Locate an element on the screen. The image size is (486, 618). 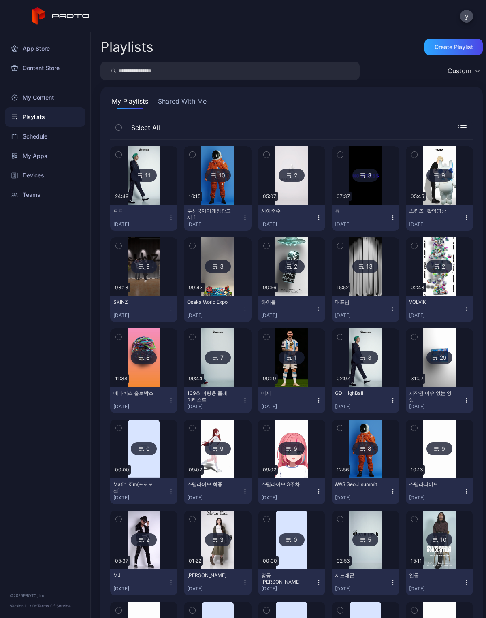
div: My Content is located at coordinates (45, 98).